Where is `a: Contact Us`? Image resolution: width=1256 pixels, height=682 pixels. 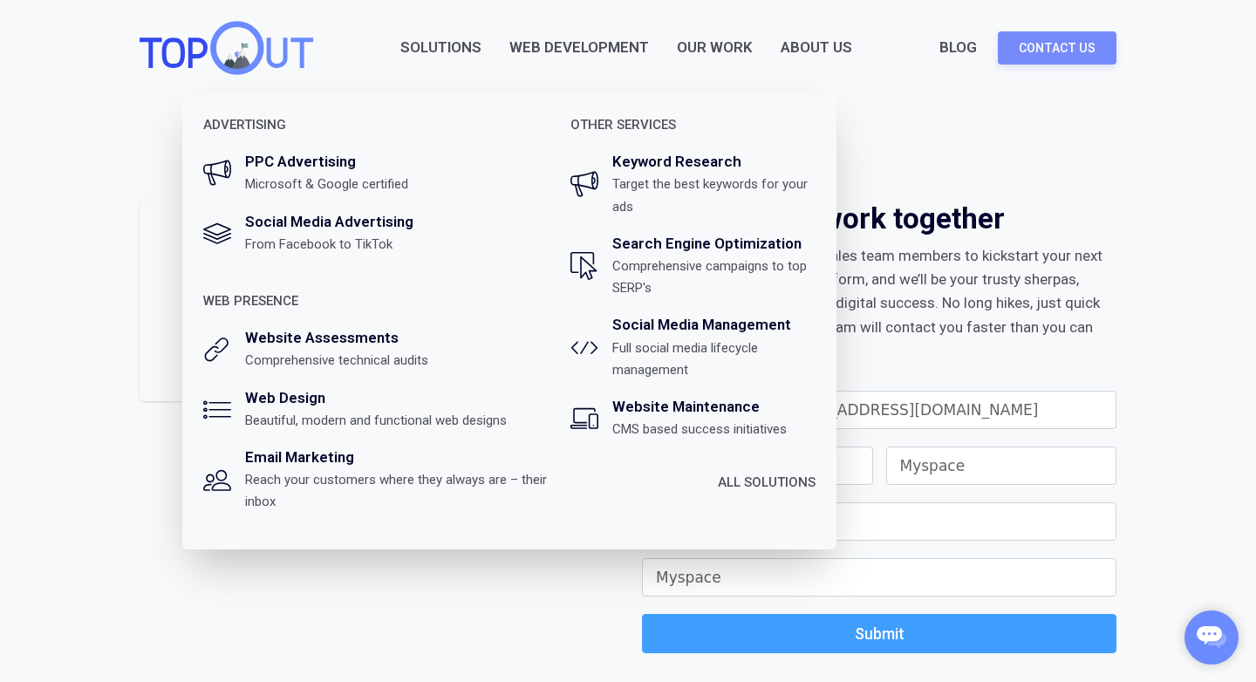 a: Contact Us is located at coordinates (1057, 48).